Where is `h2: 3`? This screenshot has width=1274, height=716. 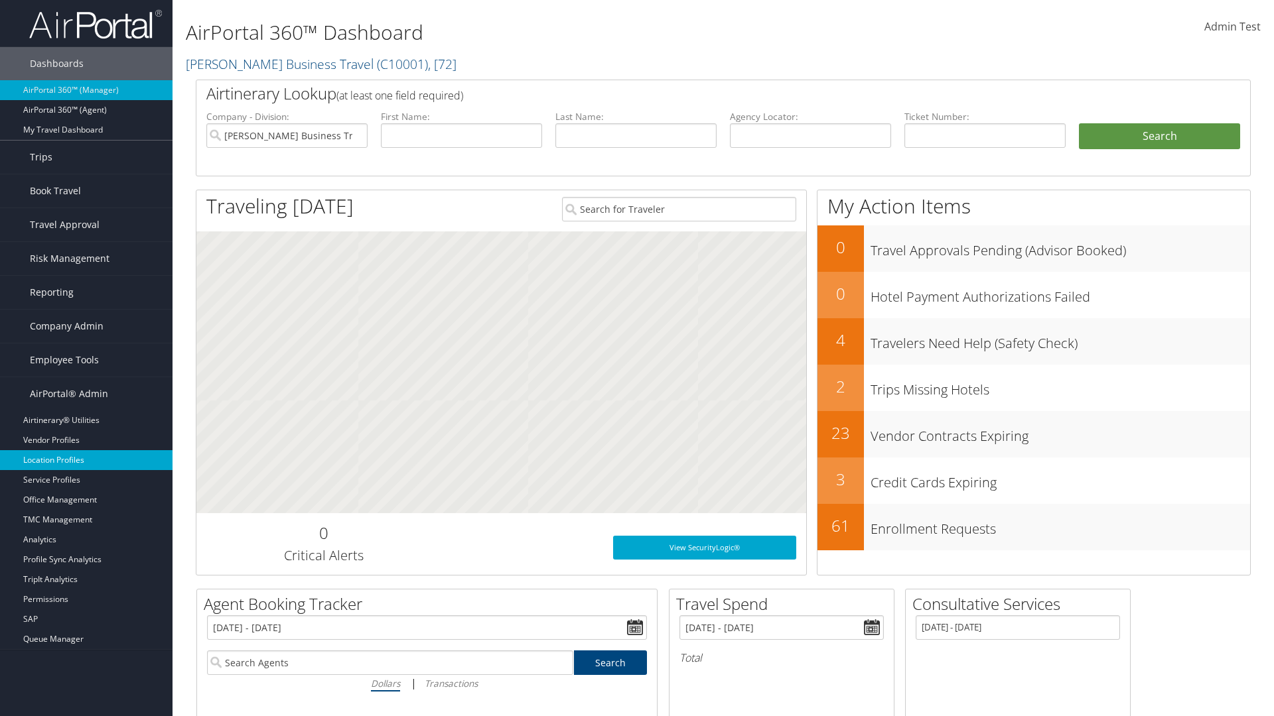 h2: 3 is located at coordinates (840, 480).